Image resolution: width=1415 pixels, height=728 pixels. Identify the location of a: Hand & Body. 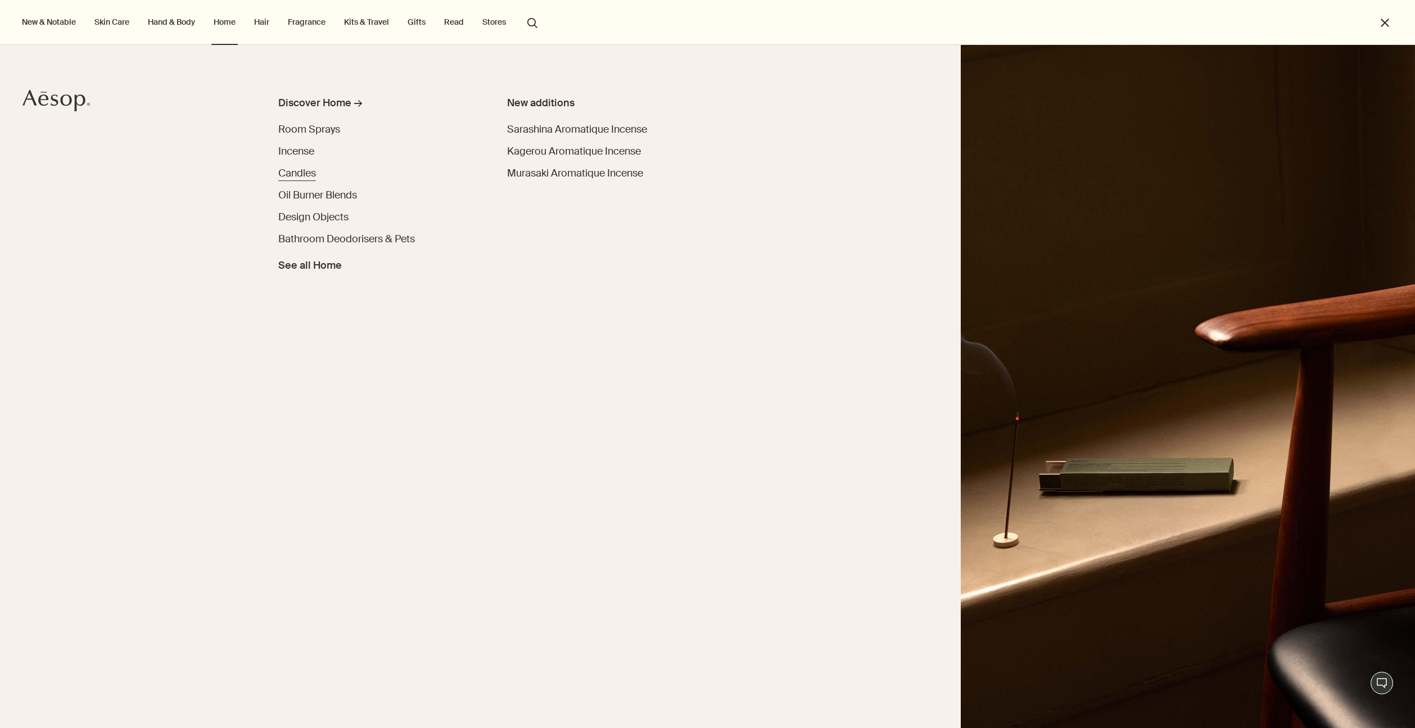
(172, 22).